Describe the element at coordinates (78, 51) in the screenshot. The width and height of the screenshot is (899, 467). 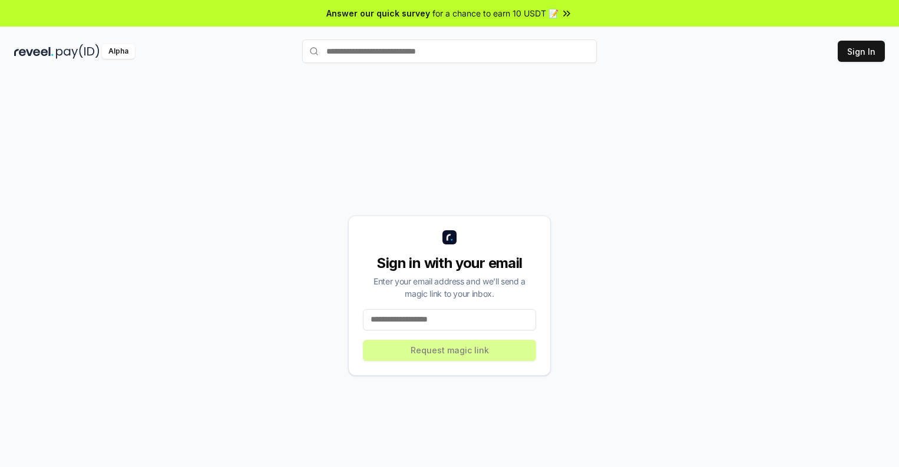
I see `img: pay_id` at that location.